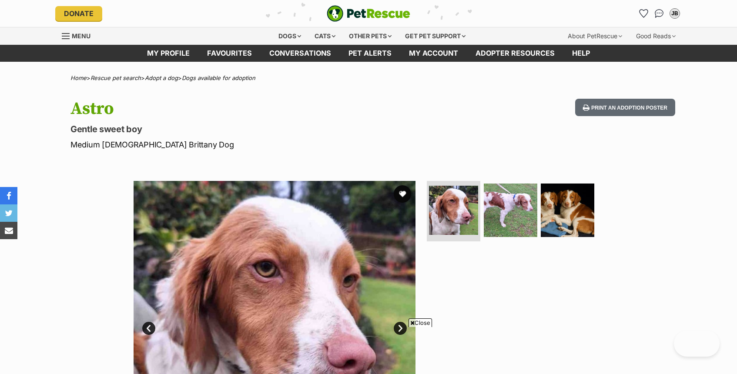 This screenshot has height=374, width=737. I want to click on a: conversations, so click(300, 53).